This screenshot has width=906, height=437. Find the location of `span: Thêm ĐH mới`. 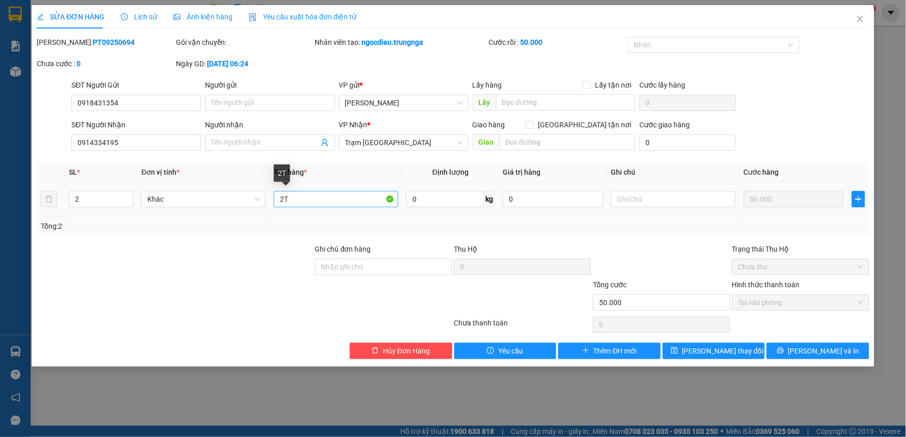

span: Thêm ĐH mới is located at coordinates (615, 351).